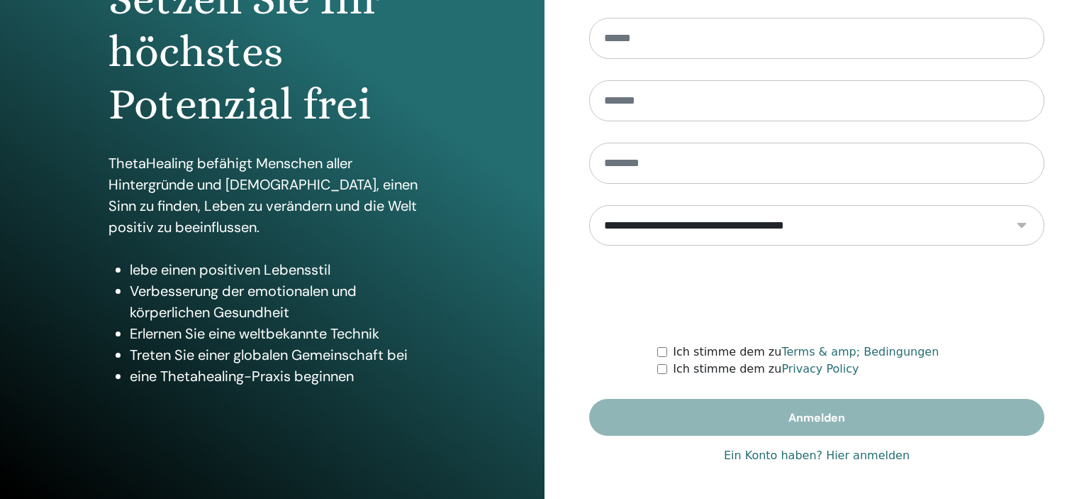 This screenshot has width=1089, height=499. I want to click on li: Erlernen Sie eine weltbekannte Technik, so click(283, 333).